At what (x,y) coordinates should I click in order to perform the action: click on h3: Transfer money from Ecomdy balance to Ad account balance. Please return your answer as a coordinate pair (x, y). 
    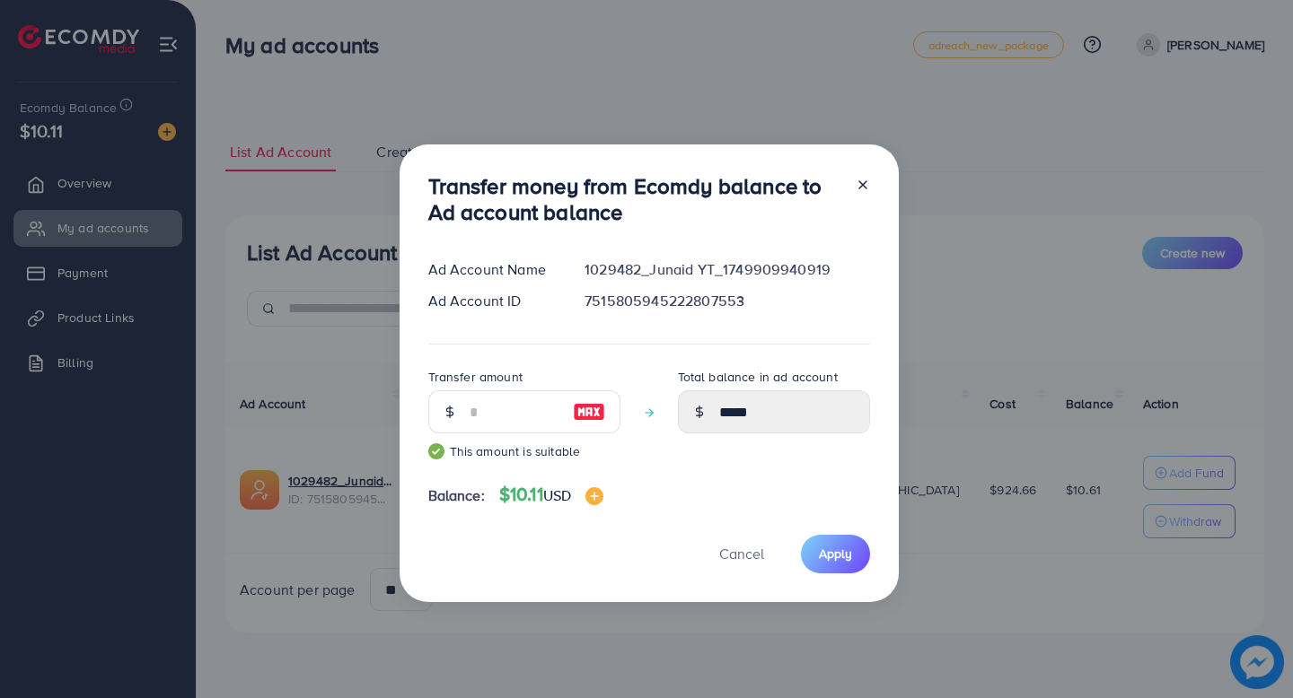
    Looking at the image, I should click on (635, 199).